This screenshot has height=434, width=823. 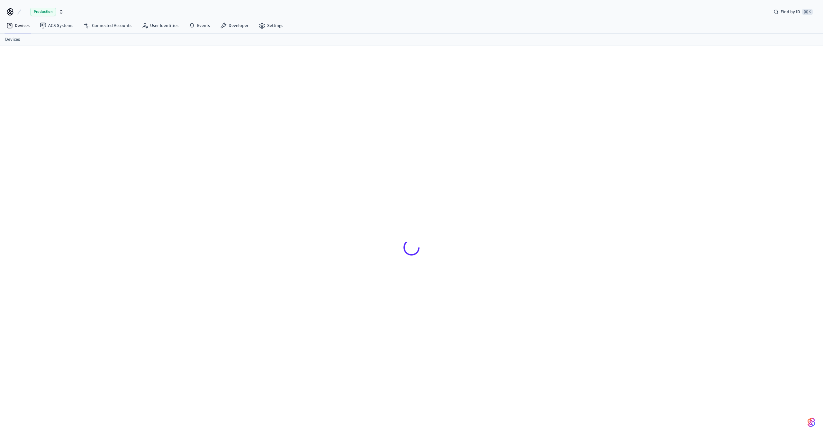 I want to click on a: Developer, so click(x=234, y=26).